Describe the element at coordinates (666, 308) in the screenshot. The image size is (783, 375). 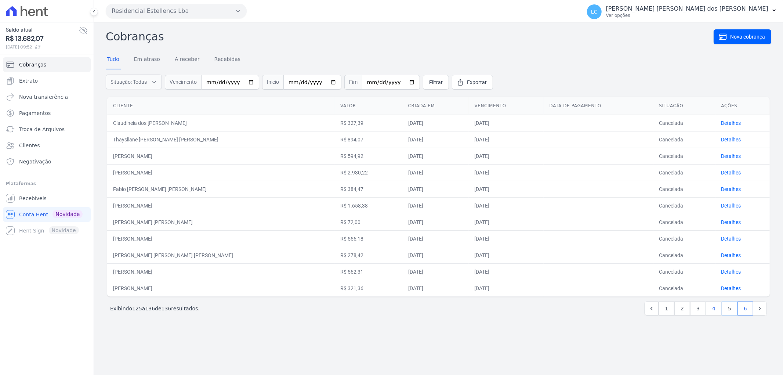
I see `a: 1` at that location.